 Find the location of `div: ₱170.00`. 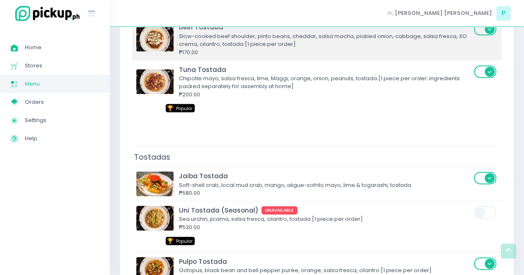

div: ₱170.00 is located at coordinates (325, 53).